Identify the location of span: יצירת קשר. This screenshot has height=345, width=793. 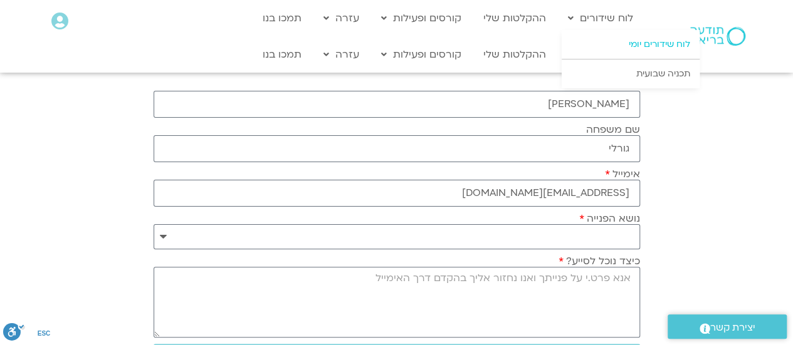
(733, 328).